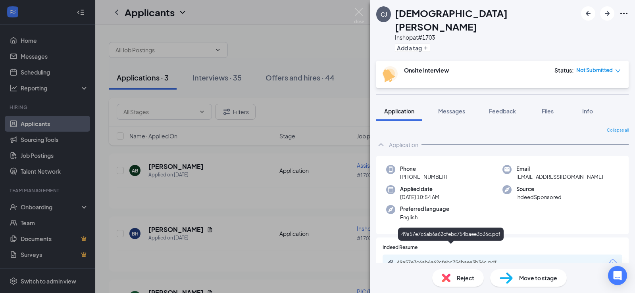  What do you see at coordinates (452, 263) in the screenshot?
I see `a: Paperclip49a57e7c6ab6a62cfebc754baee3b36c.pdf` at bounding box center [452, 263].